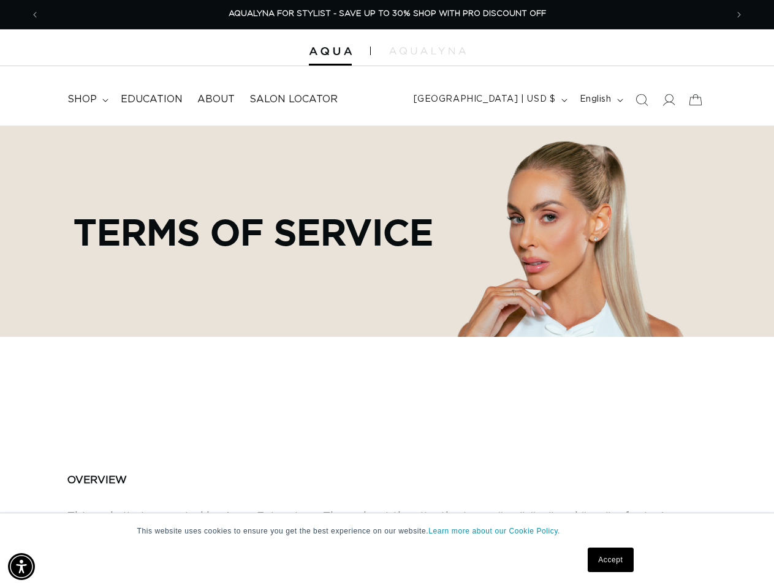 The height and width of the screenshot is (588, 774). Describe the element at coordinates (743, 559) in the screenshot. I see `div: Chat Widget` at that location.